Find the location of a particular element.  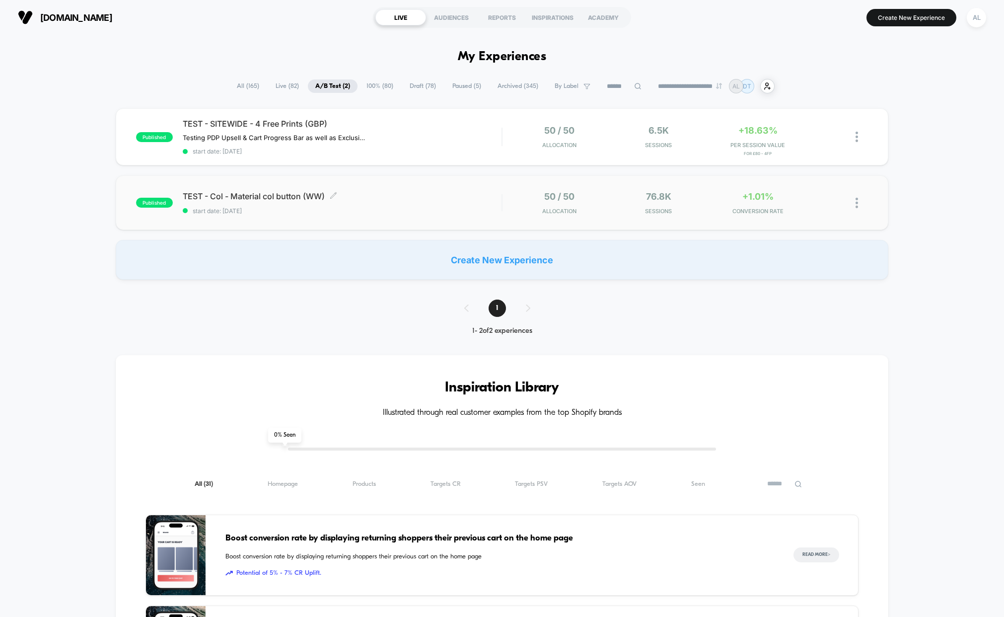

span: All ( 165 ) is located at coordinates (248, 86).